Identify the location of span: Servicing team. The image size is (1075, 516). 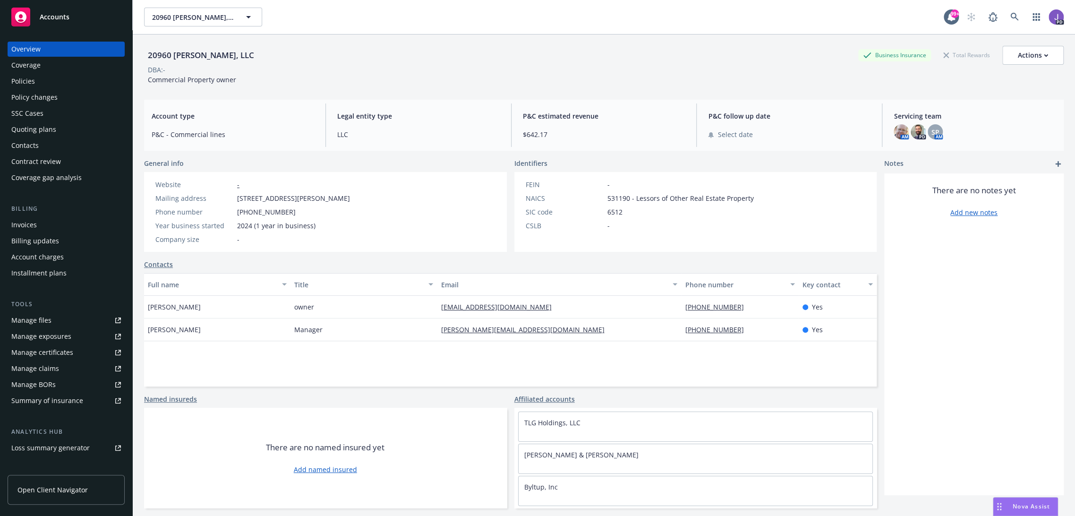
(974, 116).